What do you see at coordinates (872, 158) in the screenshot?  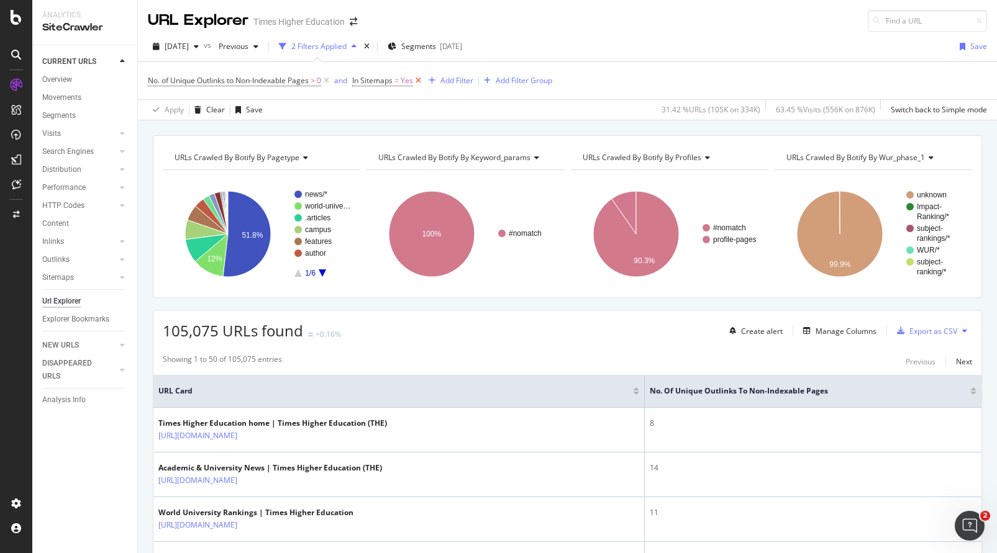 I see `h4: URLs Crawled By Botify By wur_phase_1` at bounding box center [872, 158].